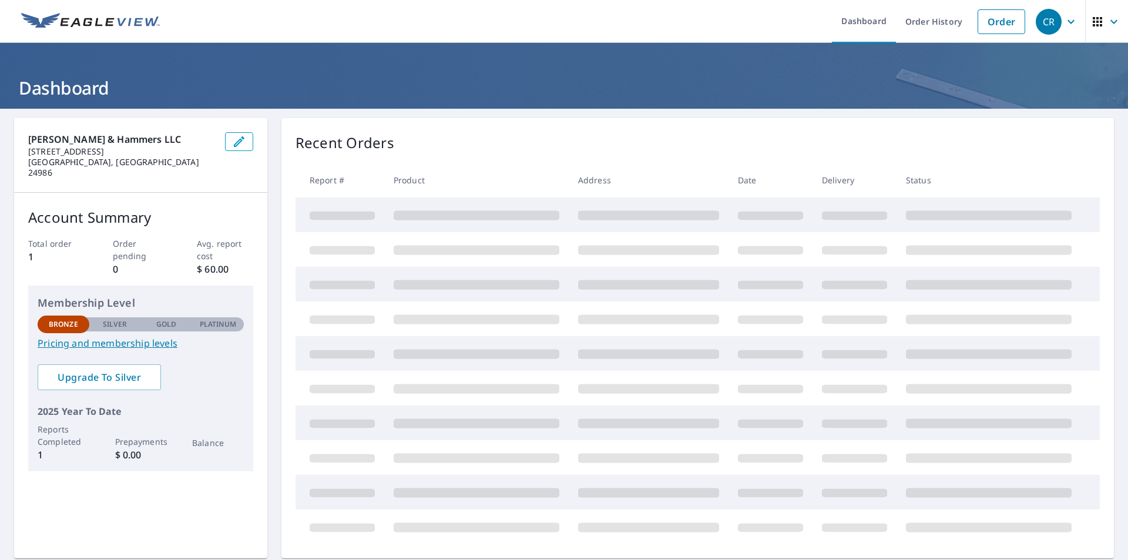 The height and width of the screenshot is (560, 1128). I want to click on p: Recent Orders, so click(345, 143).